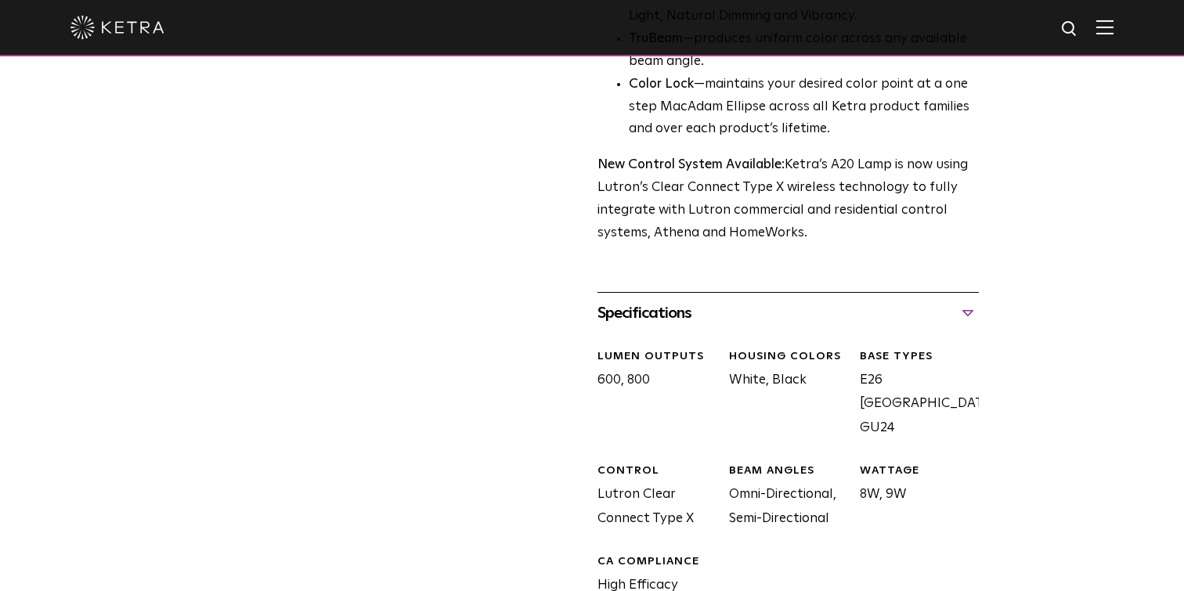  I want to click on div: BEAM ANGLES, so click(788, 471).